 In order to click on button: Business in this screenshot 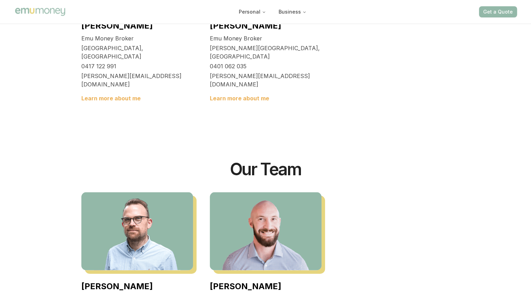, I will do `click(292, 12)`.